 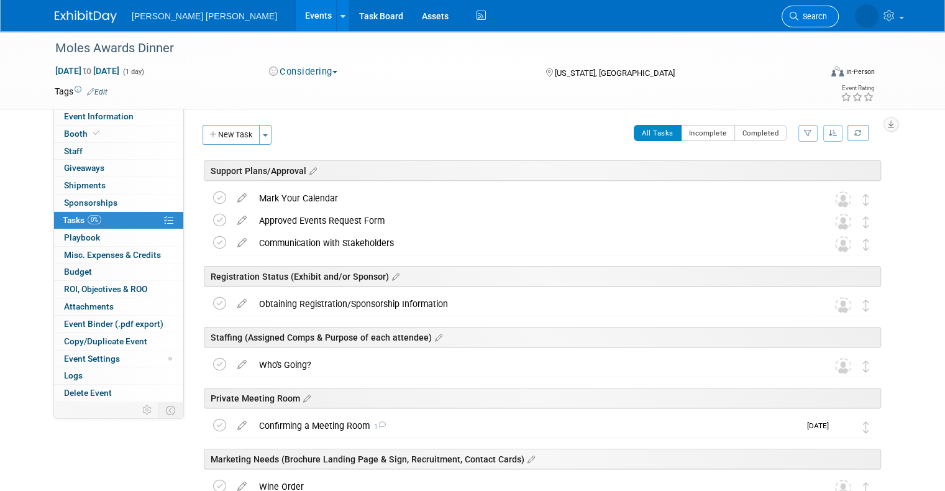 I want to click on span: Event Binder (.pdf export), so click(x=114, y=324).